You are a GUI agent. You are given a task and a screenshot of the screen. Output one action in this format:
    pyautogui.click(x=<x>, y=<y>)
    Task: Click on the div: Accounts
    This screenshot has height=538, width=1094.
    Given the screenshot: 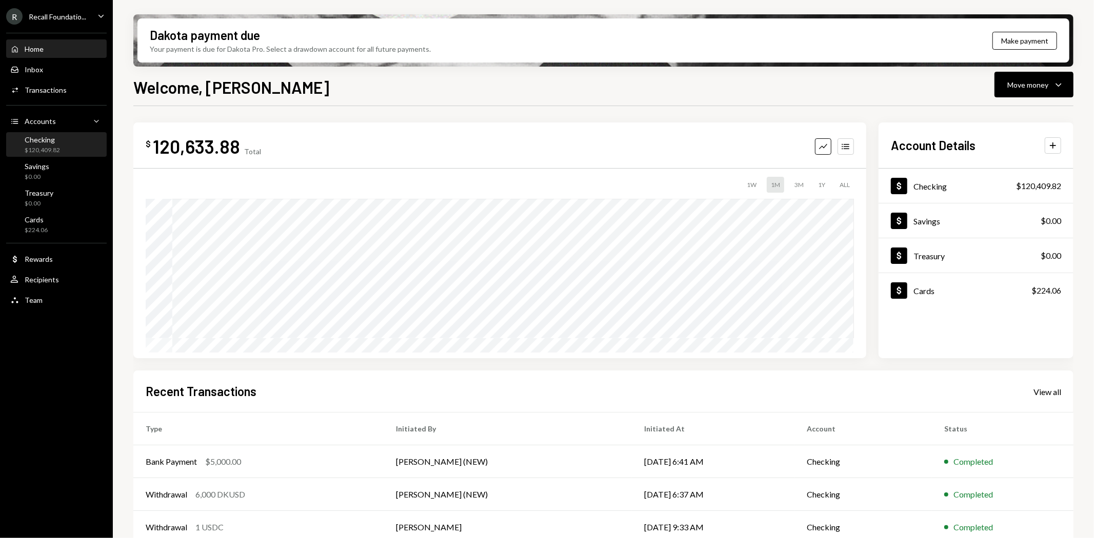 What is the action you would take?
    pyautogui.click(x=40, y=121)
    